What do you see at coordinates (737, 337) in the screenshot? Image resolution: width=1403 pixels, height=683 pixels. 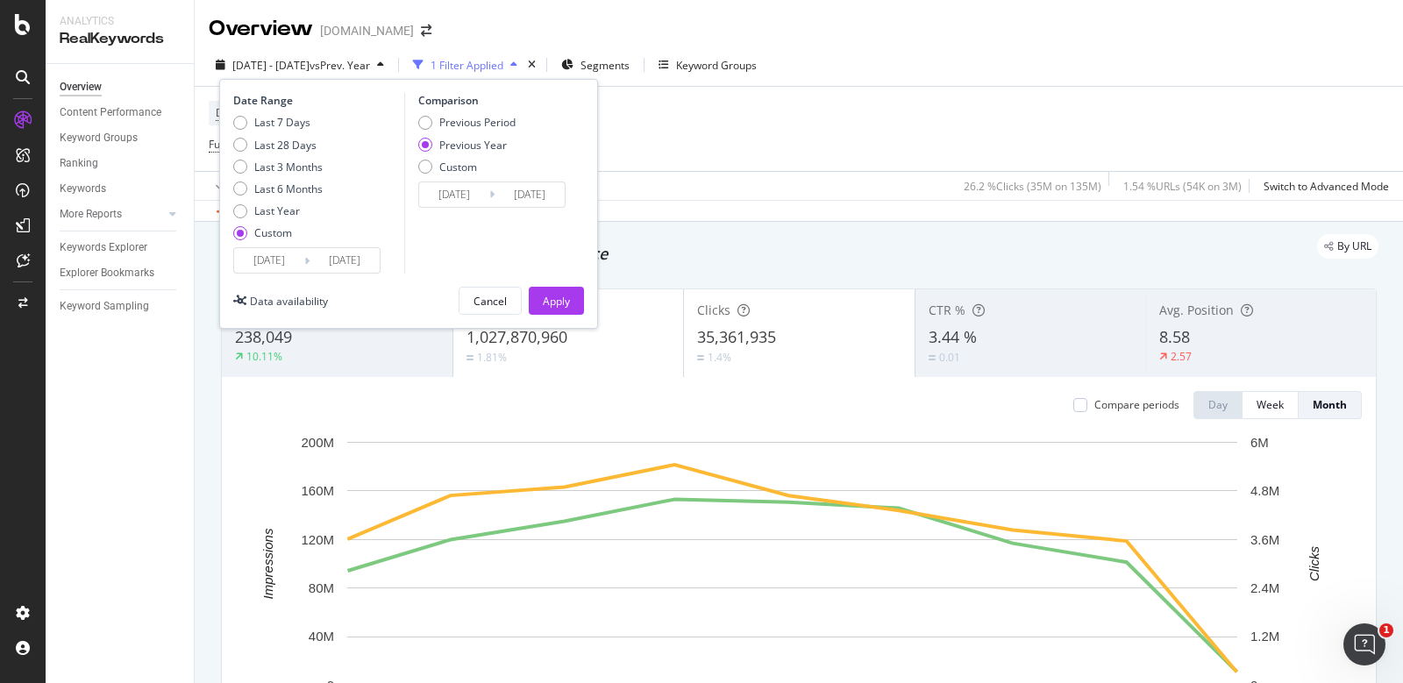 I see `span: 35,361,935` at bounding box center [737, 337].